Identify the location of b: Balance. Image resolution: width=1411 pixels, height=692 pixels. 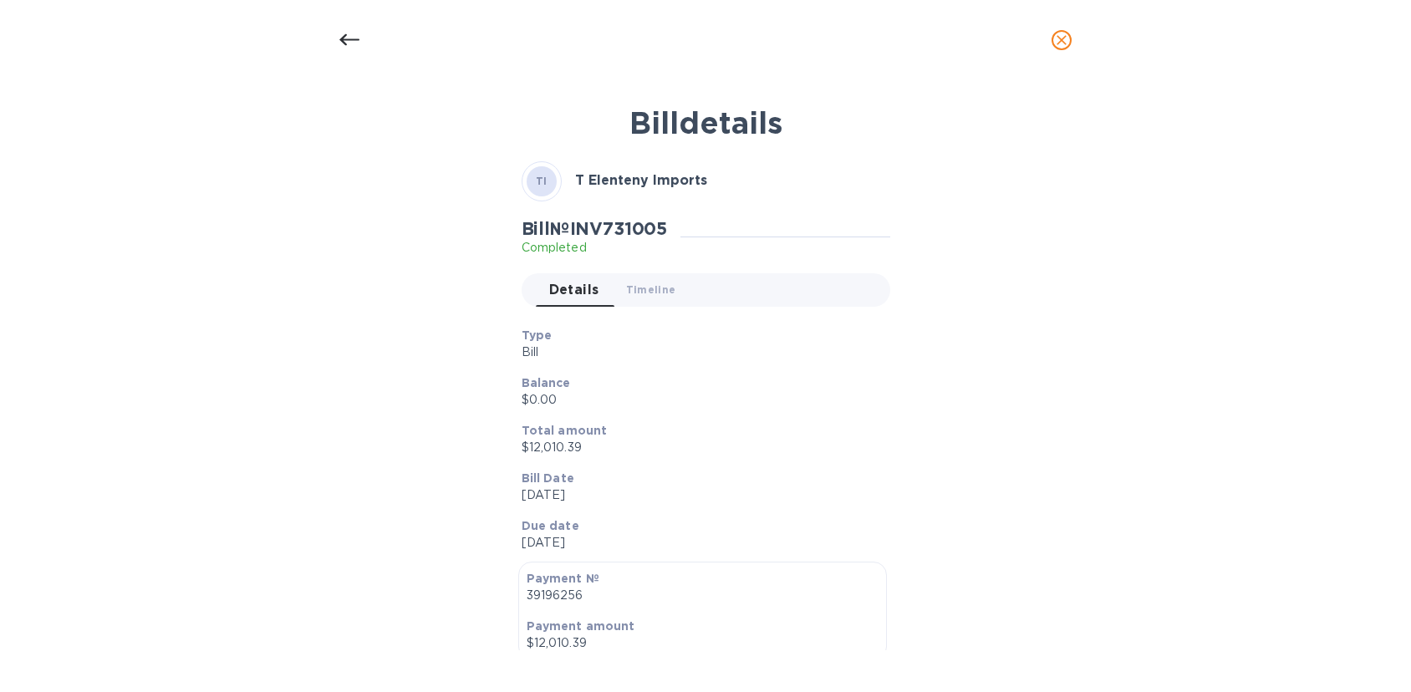
(546, 383).